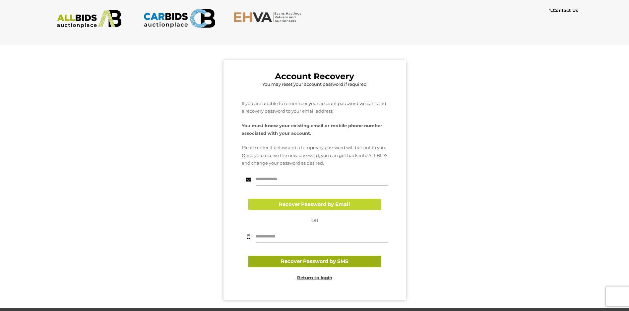  What do you see at coordinates (315, 220) in the screenshot?
I see `p: OR` at bounding box center [315, 220].